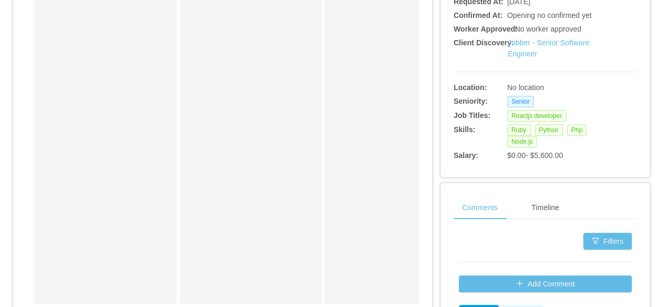  I want to click on div: Comments, so click(480, 208).